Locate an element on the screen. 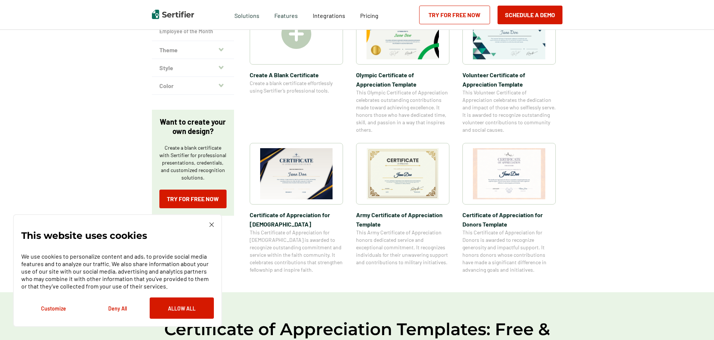 The width and height of the screenshot is (714, 340). p: Create a blank certificate with Sertifier for professional presentations, credentials, and custom... is located at coordinates (193, 163).